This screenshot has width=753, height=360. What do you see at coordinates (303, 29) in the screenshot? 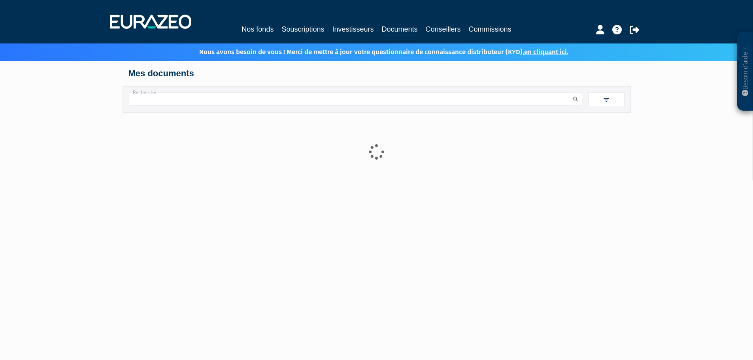
I see `a: Souscriptions` at bounding box center [303, 29].